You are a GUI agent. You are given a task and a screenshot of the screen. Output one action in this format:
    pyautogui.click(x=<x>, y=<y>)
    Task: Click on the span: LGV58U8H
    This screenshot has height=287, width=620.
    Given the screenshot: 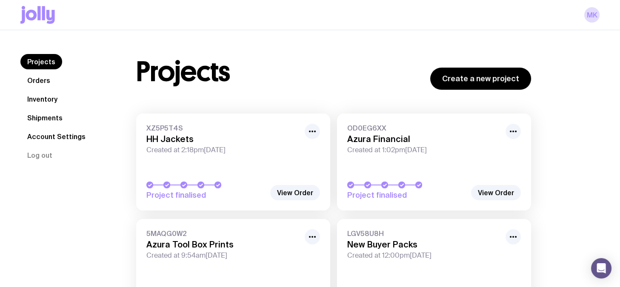 What is the action you would take?
    pyautogui.click(x=424, y=233)
    